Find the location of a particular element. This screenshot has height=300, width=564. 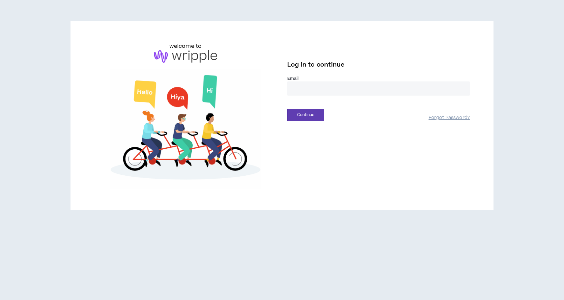

img: Welcome to Wripple is located at coordinates (186, 129).